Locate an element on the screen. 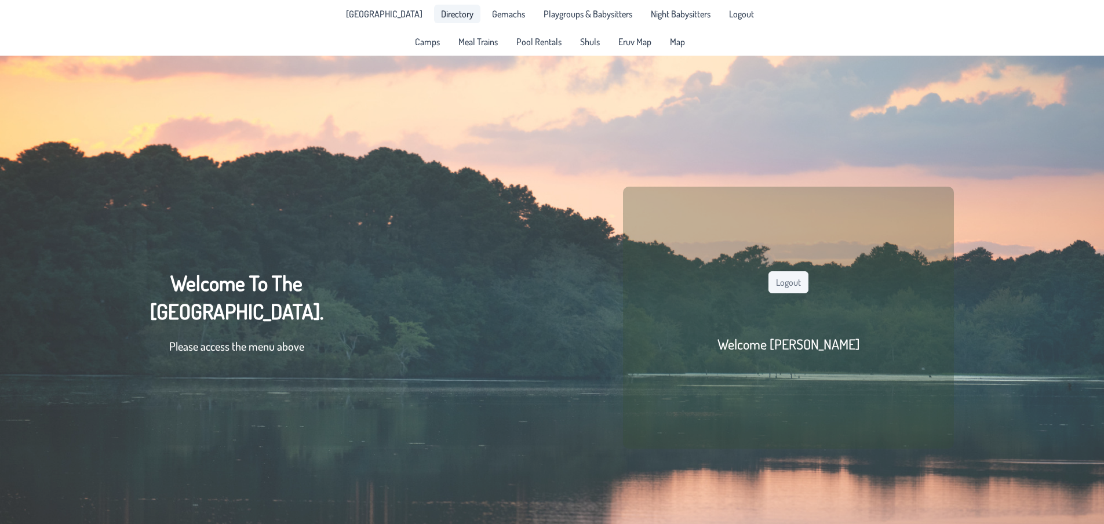  li: Pine Lake Park is located at coordinates (384, 14).